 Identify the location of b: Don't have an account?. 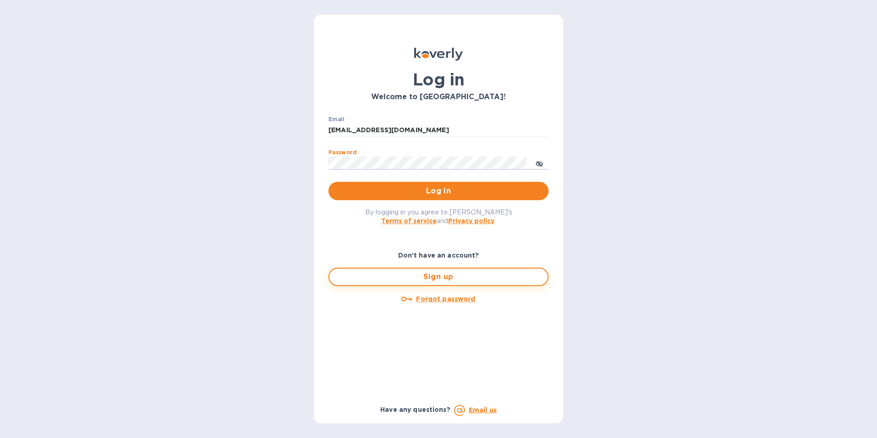
(438, 255).